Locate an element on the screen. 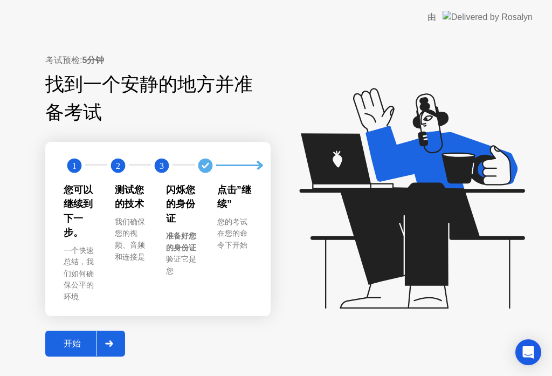  div: 一个快速总结，我们如何确保公平的环境 is located at coordinates (80, 274).